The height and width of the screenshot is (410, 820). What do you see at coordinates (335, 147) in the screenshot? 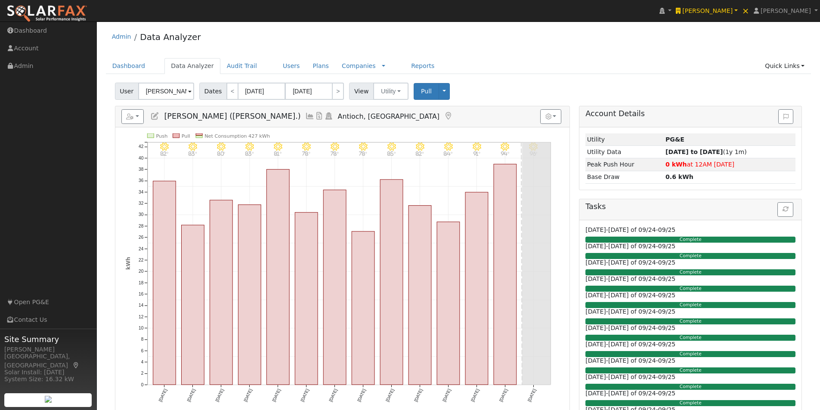
I see `i: 9/10 - Clear` at bounding box center [335, 147].